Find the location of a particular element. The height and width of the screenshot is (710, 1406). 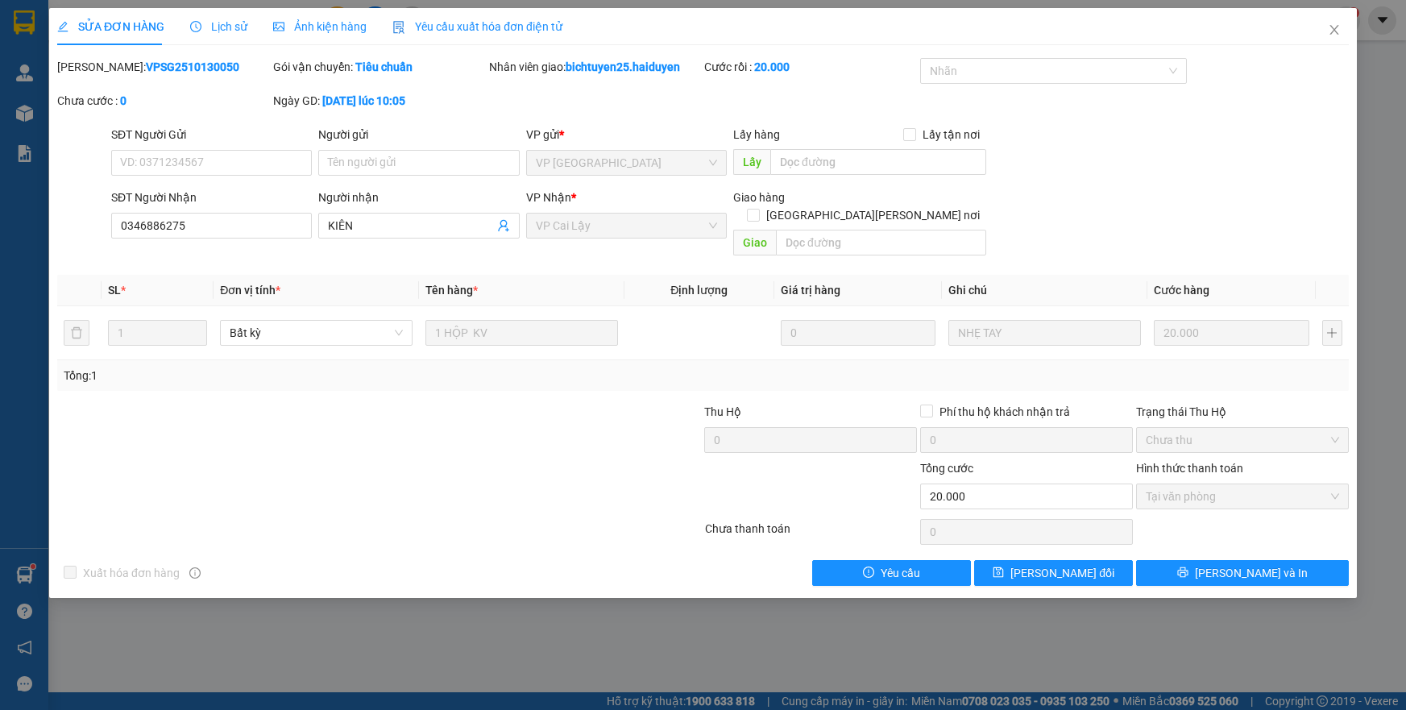

b: bichtuyen25.haiduyen is located at coordinates (623, 67).